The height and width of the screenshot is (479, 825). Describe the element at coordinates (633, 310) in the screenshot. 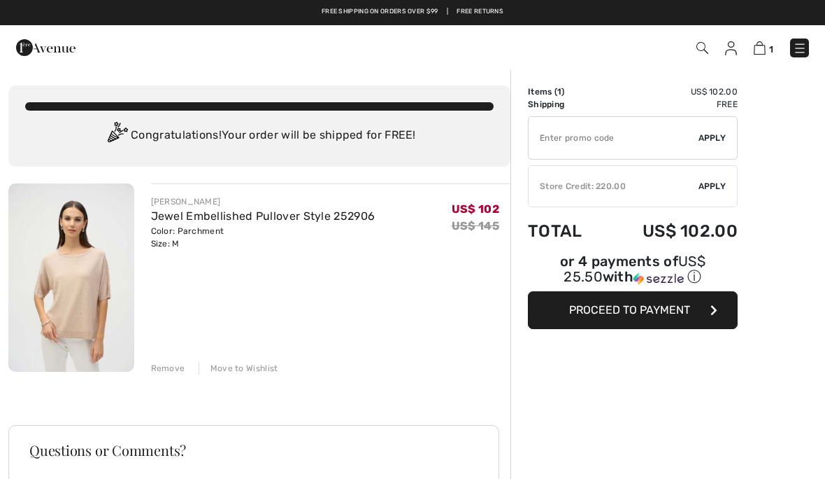

I see `button: Proceed to Payment` at that location.